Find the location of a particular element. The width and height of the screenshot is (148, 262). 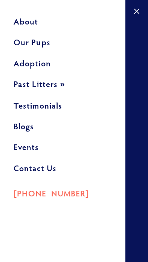

a: Blogs is located at coordinates (63, 129).